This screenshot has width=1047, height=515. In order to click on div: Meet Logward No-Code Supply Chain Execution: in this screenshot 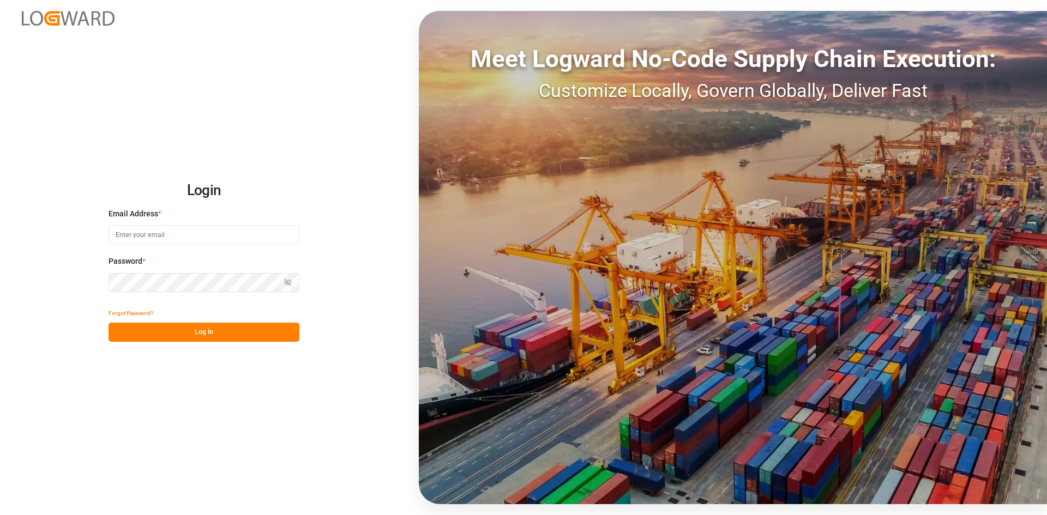, I will do `click(733, 59)`.